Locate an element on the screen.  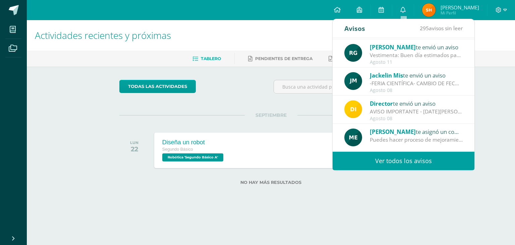
span: Robótica 'Segundo Básico A' is located at coordinates (193, 157).